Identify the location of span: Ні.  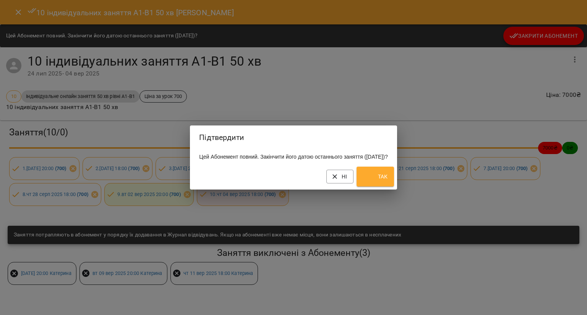
(339, 177).